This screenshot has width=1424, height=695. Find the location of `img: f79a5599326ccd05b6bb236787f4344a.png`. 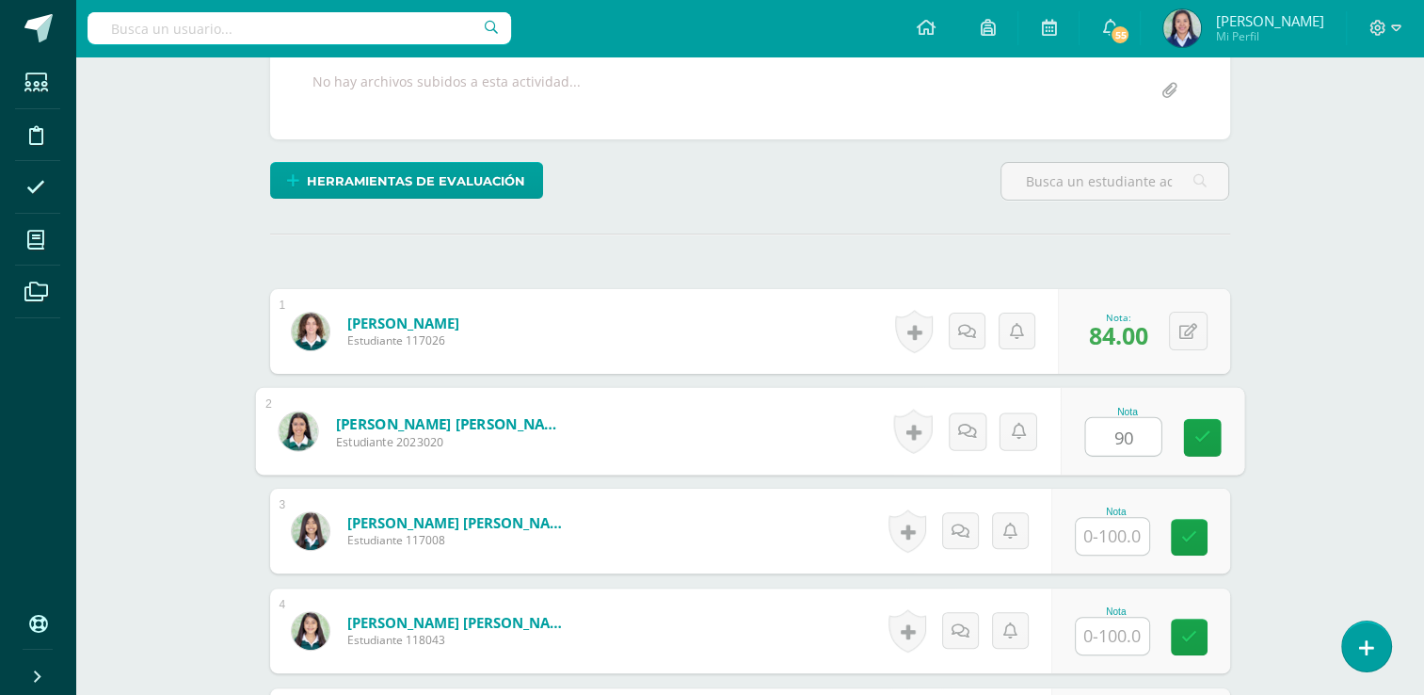

img: f79a5599326ccd05b6bb236787f4344a.png is located at coordinates (311, 631).